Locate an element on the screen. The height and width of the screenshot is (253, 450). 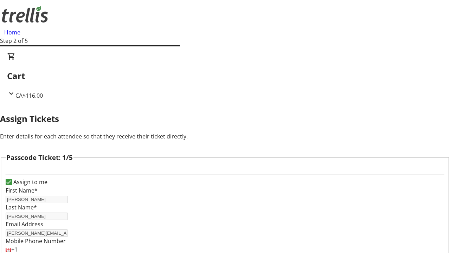
label: Mobile Phone Number is located at coordinates (35, 241).